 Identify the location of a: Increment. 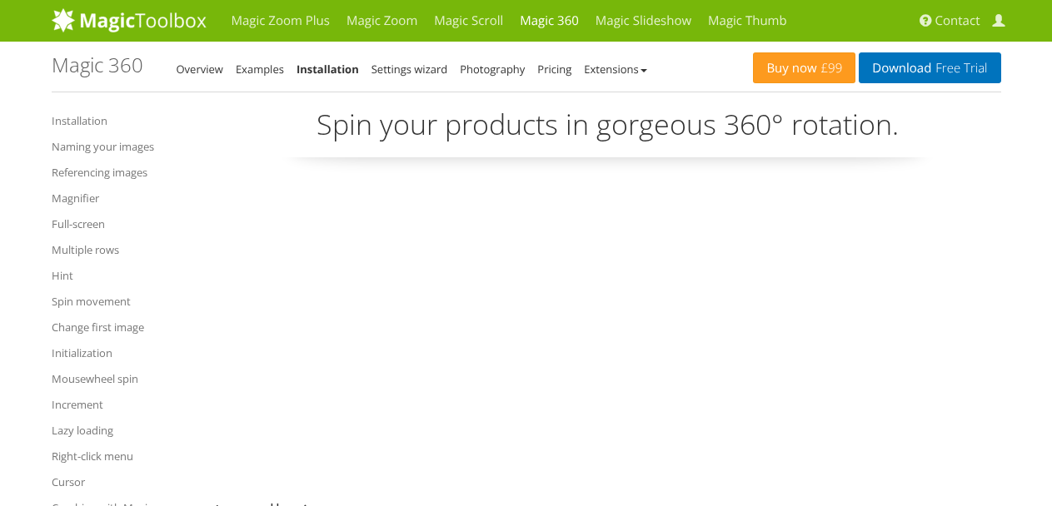
(120, 405).